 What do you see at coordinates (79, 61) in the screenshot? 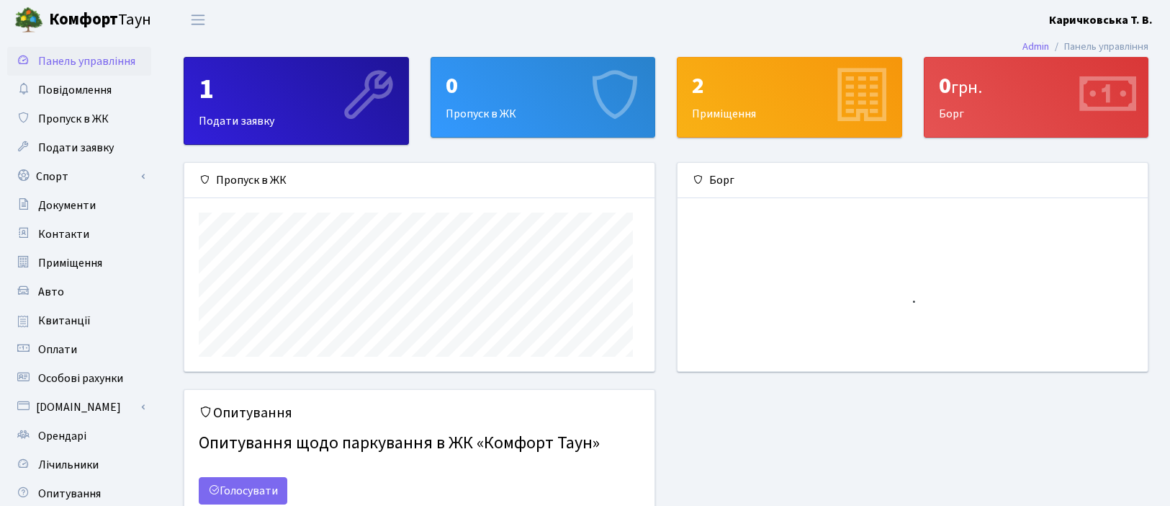
I see `a: Панель управління` at bounding box center [79, 61].